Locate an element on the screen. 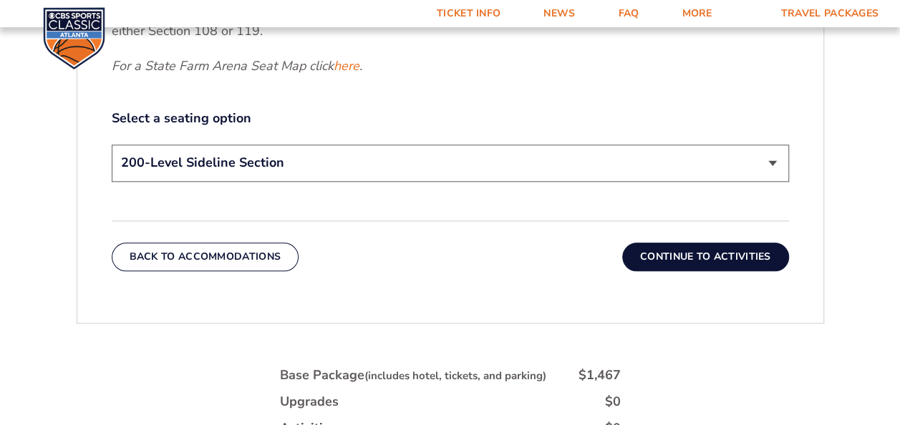 Image resolution: width=900 pixels, height=425 pixels. button: Continue To Activities is located at coordinates (705, 257).